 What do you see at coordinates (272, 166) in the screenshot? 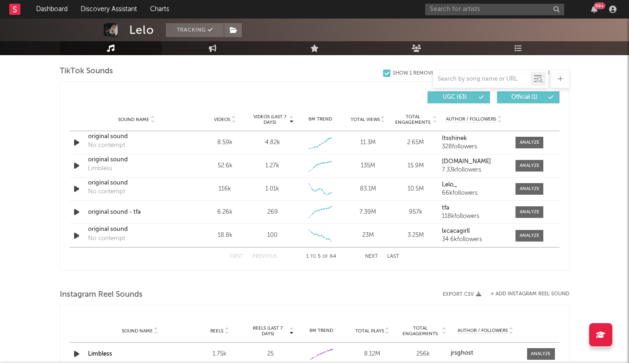
I see `div: 1.27k` at bounding box center [272, 166].